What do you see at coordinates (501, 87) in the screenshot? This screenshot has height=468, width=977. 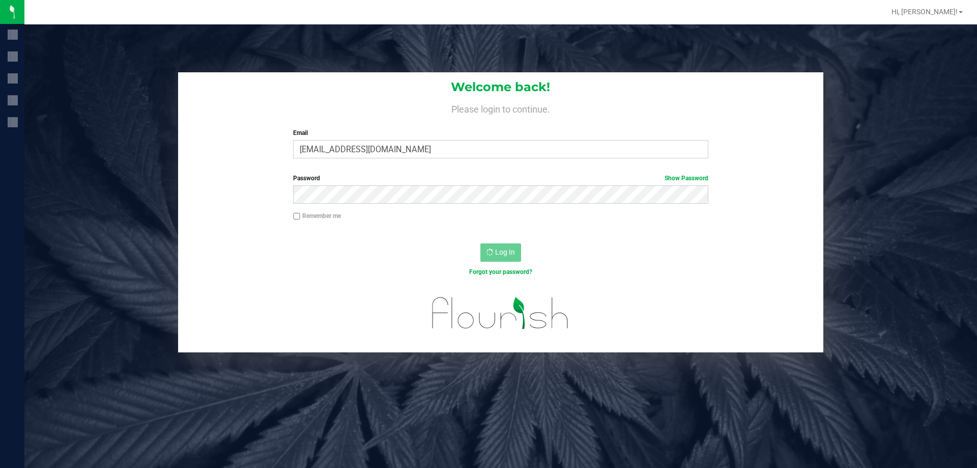 I see `h1: Welcome back!` at bounding box center [501, 87].